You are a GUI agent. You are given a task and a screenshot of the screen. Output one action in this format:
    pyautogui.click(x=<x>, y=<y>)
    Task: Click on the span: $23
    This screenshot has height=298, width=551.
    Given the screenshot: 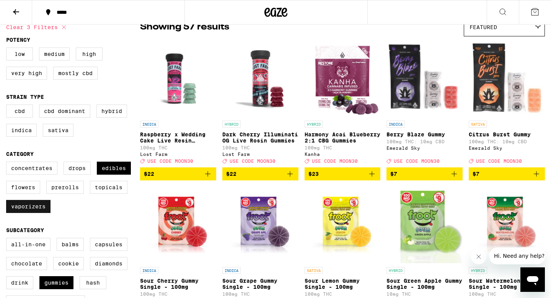 What is the action you would take?
    pyautogui.click(x=313, y=174)
    